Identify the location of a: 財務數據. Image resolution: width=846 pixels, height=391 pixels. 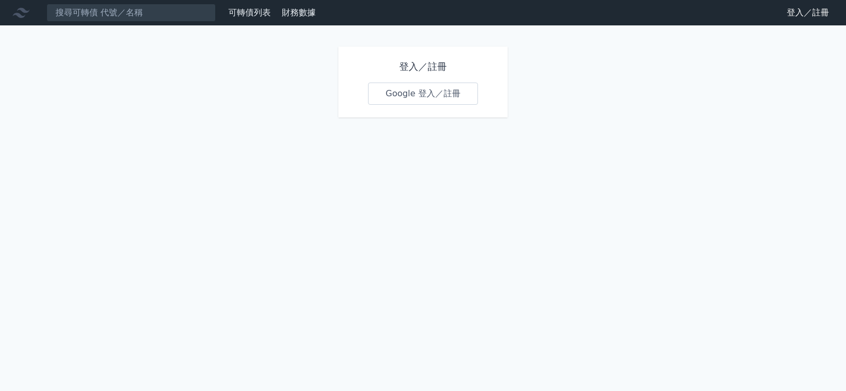
(299, 12).